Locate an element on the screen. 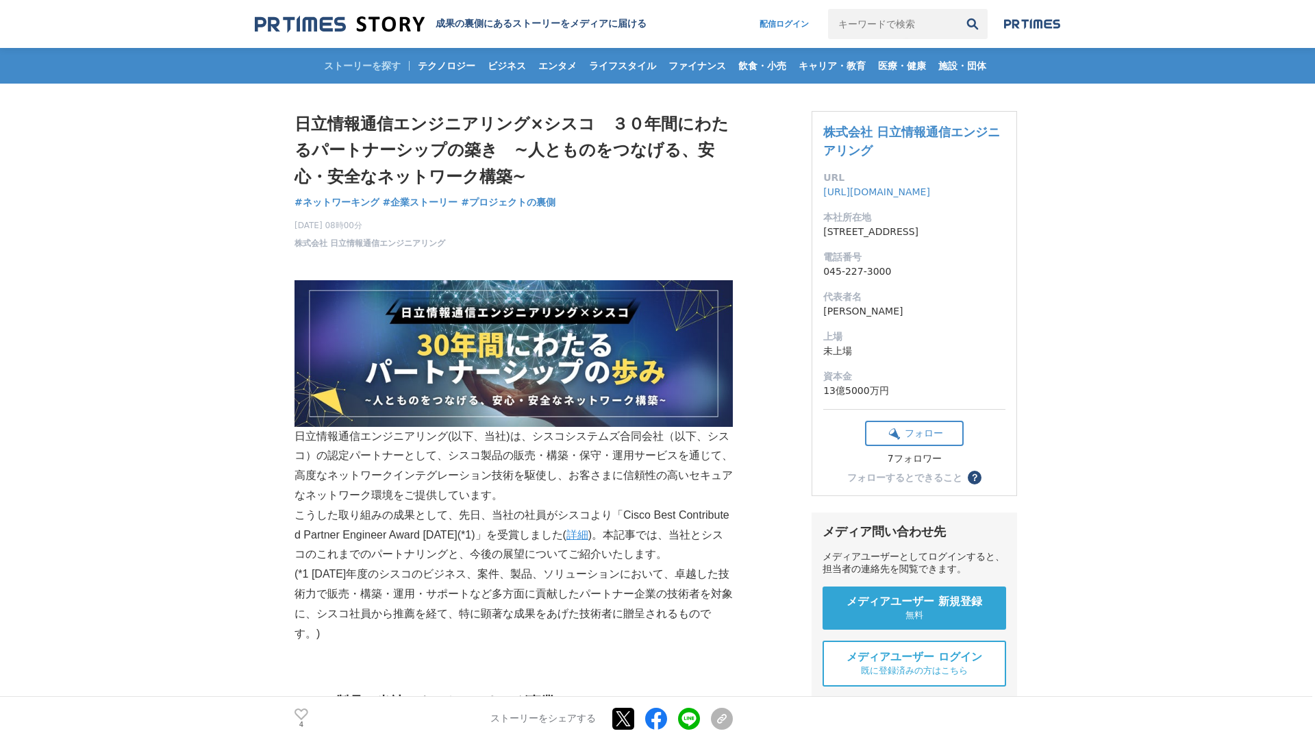 This screenshot has width=1315, height=740. a: テクノロジー is located at coordinates (447, 66).